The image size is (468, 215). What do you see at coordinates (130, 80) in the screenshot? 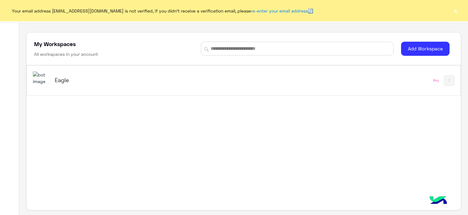
I see `h5: Eagle` at bounding box center [130, 80].